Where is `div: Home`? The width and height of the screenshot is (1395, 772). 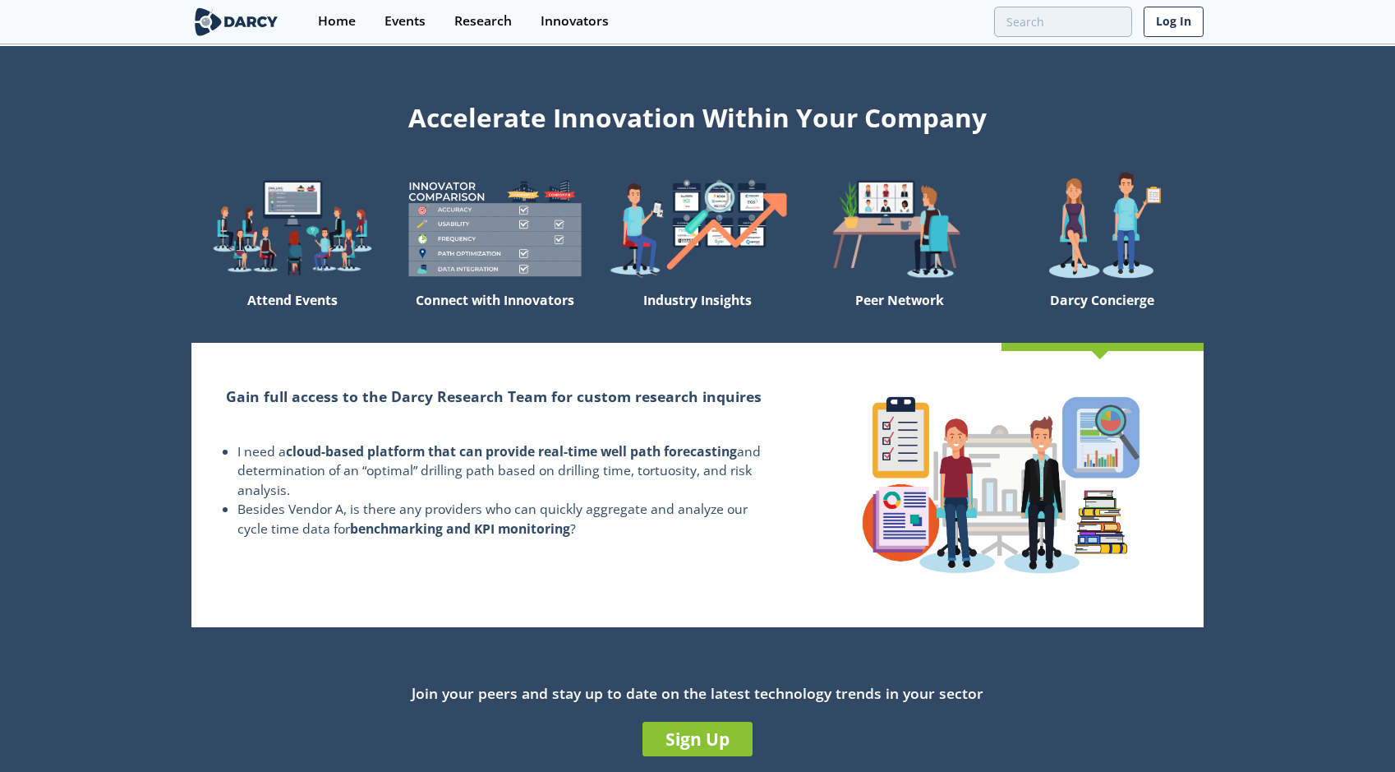 div: Home is located at coordinates (337, 21).